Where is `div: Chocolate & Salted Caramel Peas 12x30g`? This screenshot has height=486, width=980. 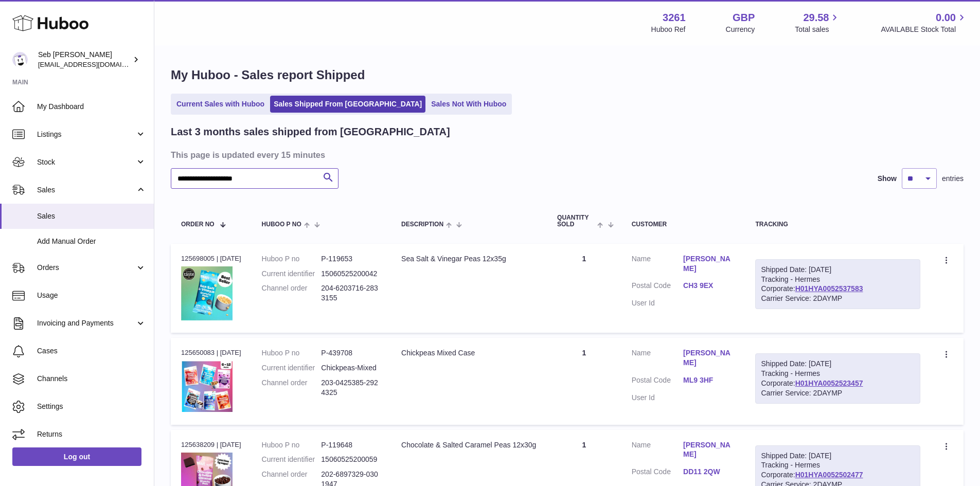
div: Chocolate & Salted Caramel Peas 12x30g is located at coordinates (469, 445).